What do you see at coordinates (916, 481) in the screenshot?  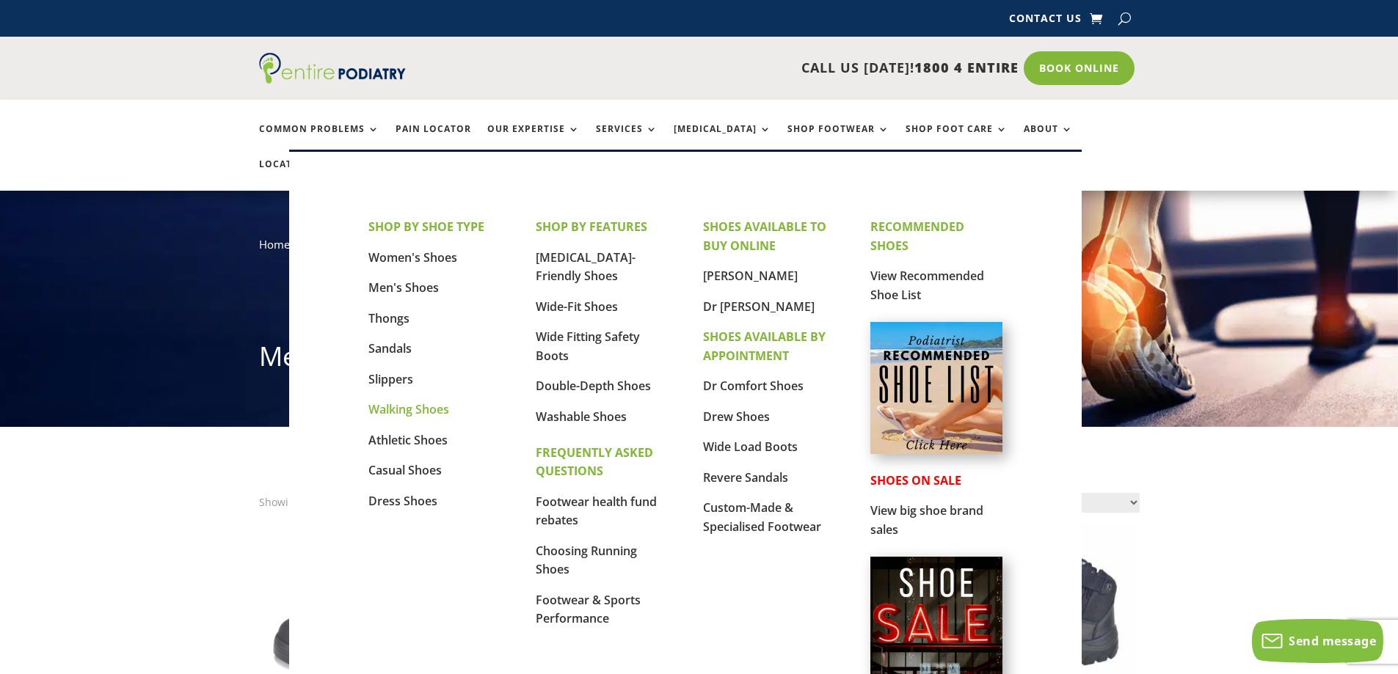 I see `strong: SHOES ON SALE` at bounding box center [916, 481].